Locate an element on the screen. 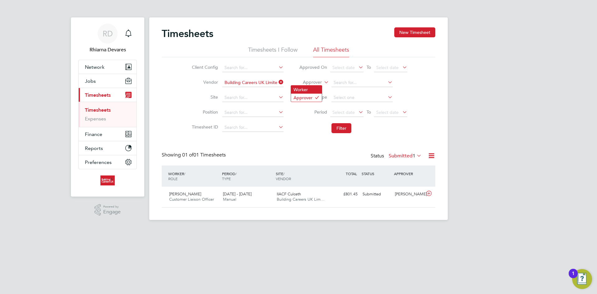  span: Rhiarna Devares is located at coordinates (108, 50).